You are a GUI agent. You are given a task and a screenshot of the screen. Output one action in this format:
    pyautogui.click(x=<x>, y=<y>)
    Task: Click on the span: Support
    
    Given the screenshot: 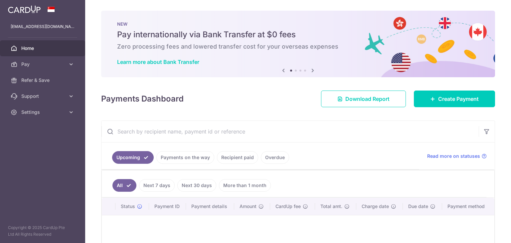 What is the action you would take?
    pyautogui.click(x=43, y=96)
    